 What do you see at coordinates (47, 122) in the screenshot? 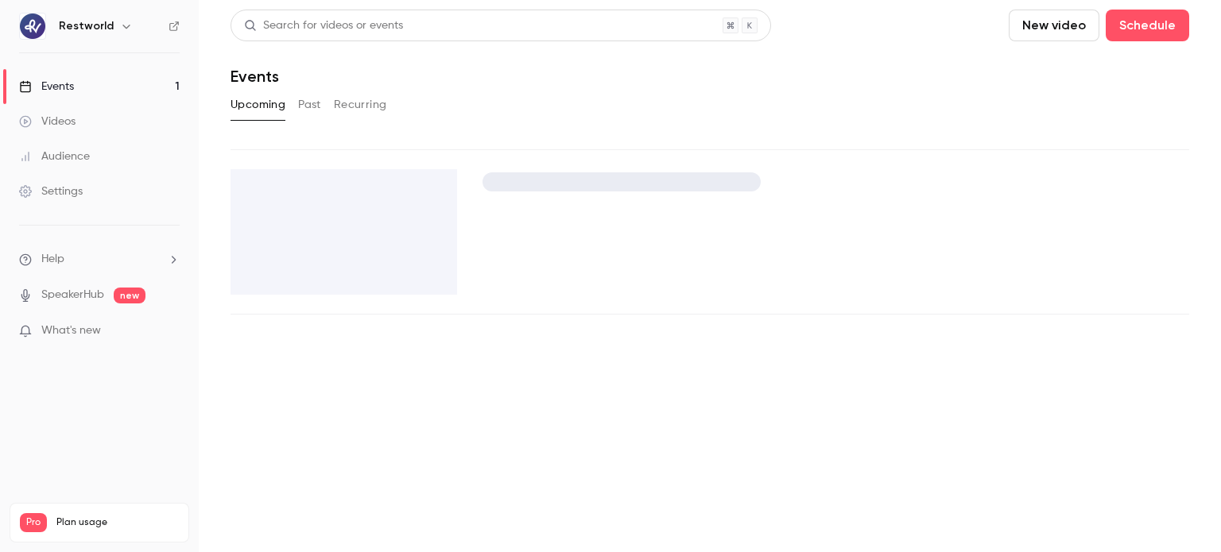
I see `div: Videos` at bounding box center [47, 122].